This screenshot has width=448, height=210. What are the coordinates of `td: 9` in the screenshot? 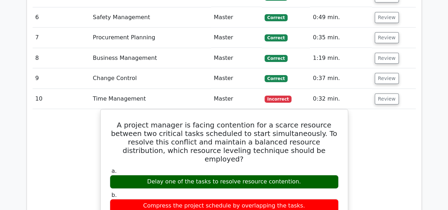 It's located at (61, 78).